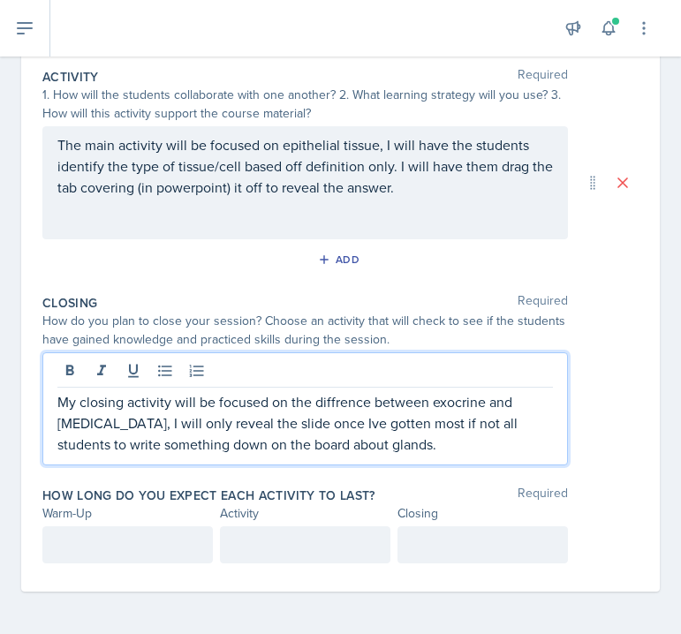  What do you see at coordinates (340, 260) in the screenshot?
I see `button: Add` at bounding box center [340, 260].